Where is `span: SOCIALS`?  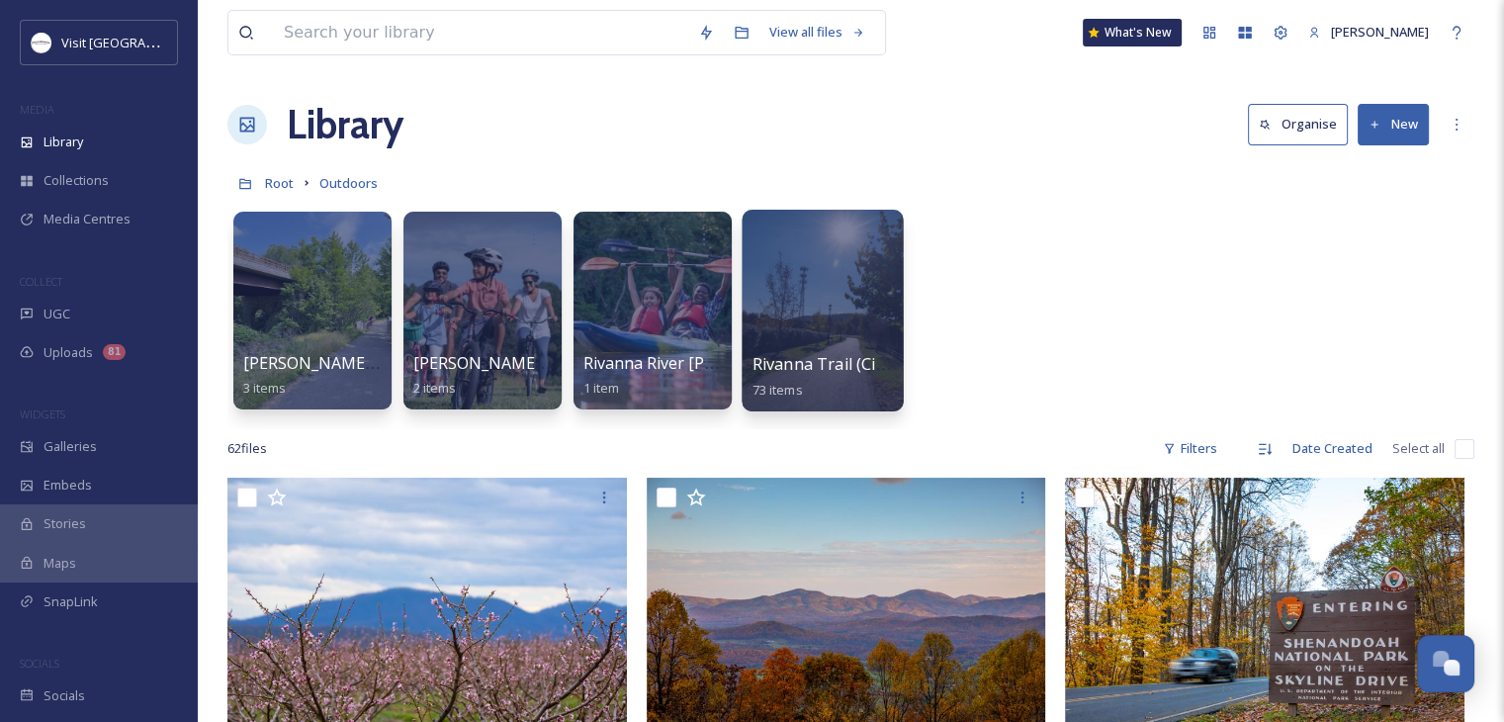
span: SOCIALS is located at coordinates (40, 662).